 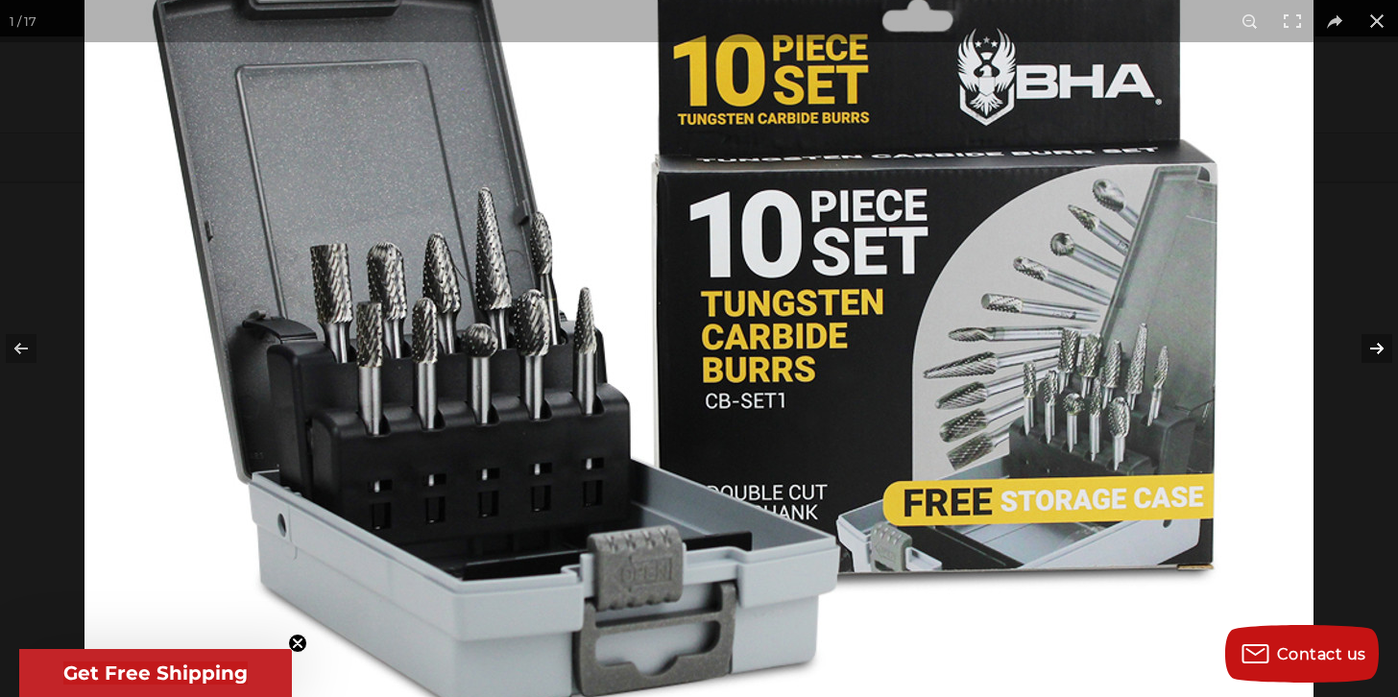 I want to click on button: Next (arrow right), so click(x=1364, y=348).